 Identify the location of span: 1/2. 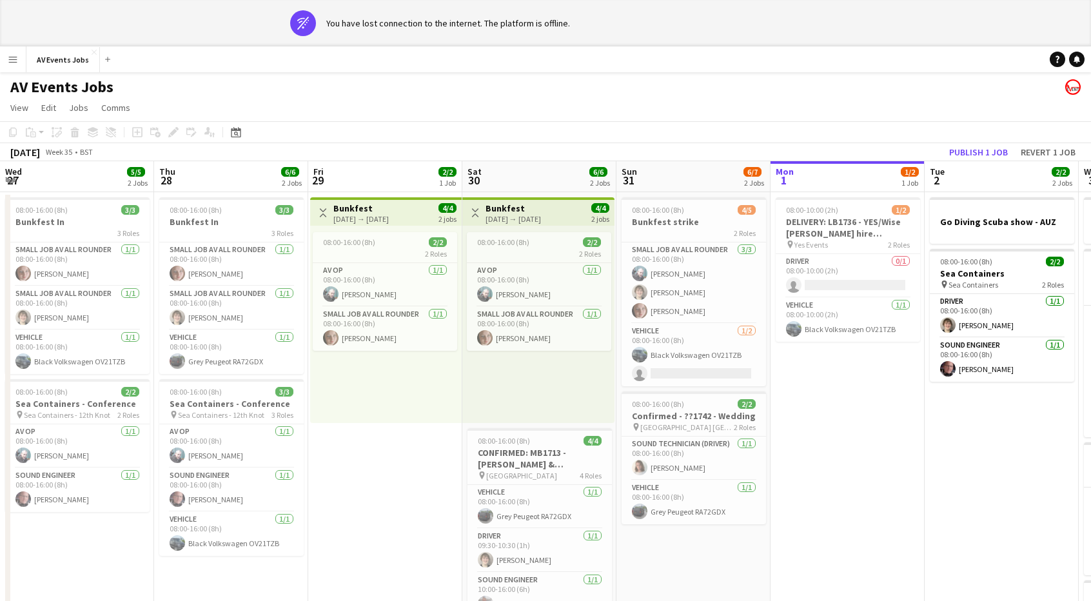
(901, 210).